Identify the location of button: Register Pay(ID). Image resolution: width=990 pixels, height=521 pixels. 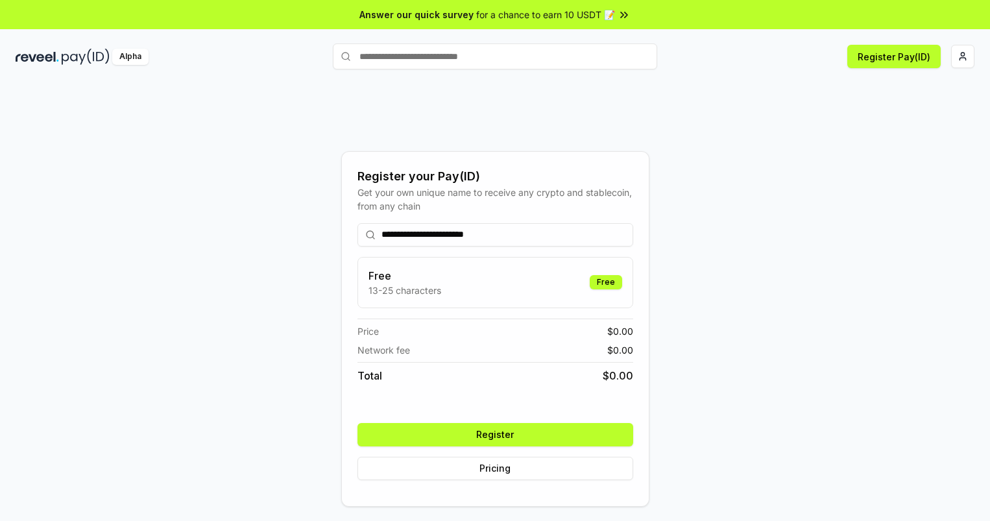
(894, 56).